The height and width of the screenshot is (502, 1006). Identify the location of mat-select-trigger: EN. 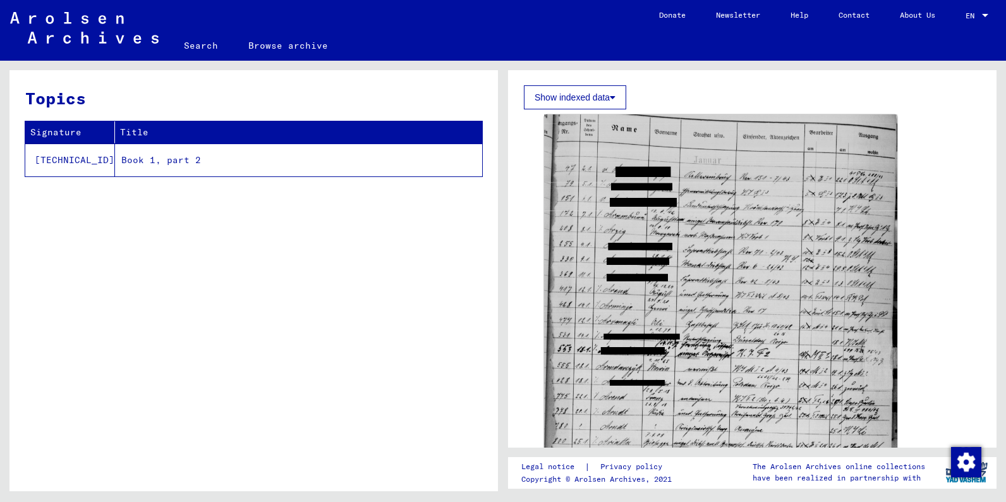
(970, 15).